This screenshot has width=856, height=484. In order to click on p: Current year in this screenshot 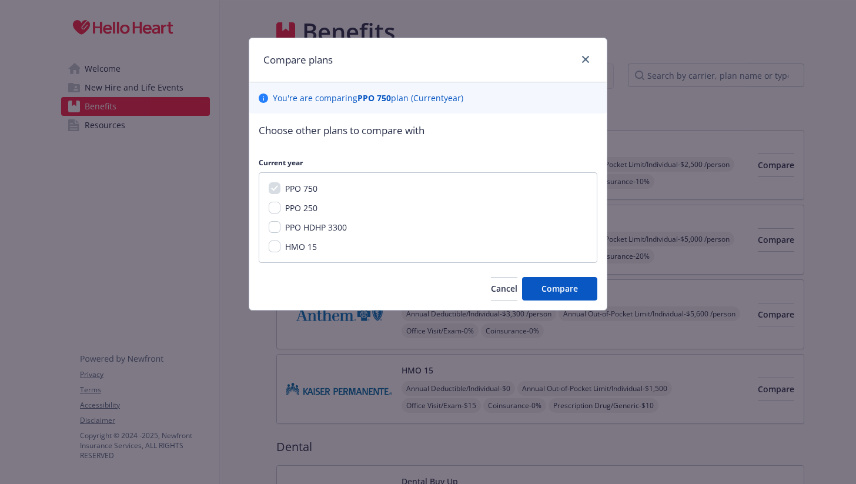, I will do `click(428, 162)`.